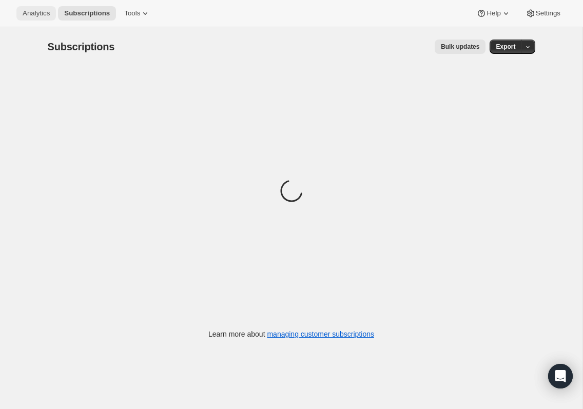  What do you see at coordinates (460, 47) in the screenshot?
I see `button: Bulk updates` at bounding box center [460, 47].